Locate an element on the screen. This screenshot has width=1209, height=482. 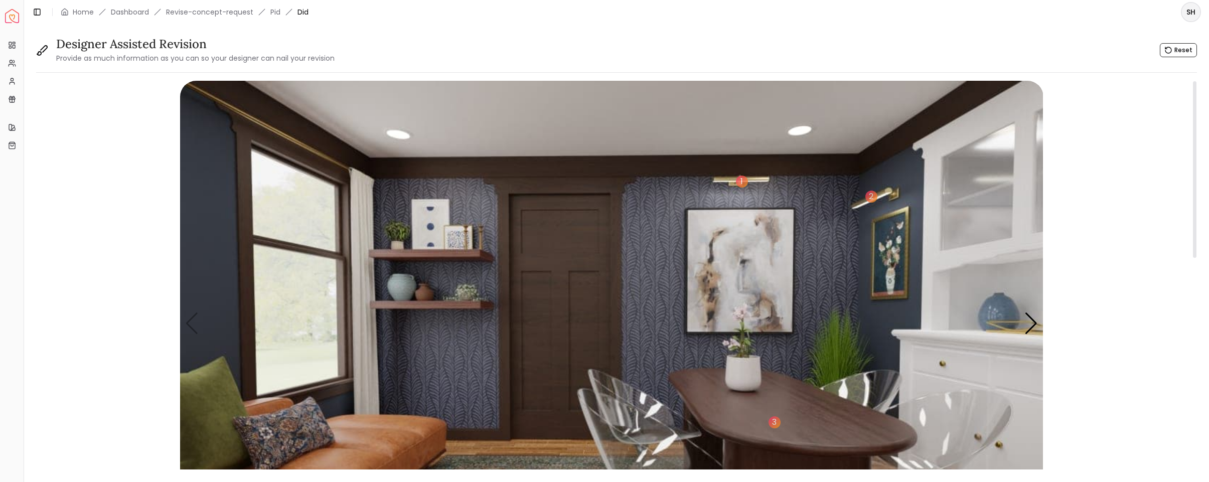
button: SH is located at coordinates (1191, 12).